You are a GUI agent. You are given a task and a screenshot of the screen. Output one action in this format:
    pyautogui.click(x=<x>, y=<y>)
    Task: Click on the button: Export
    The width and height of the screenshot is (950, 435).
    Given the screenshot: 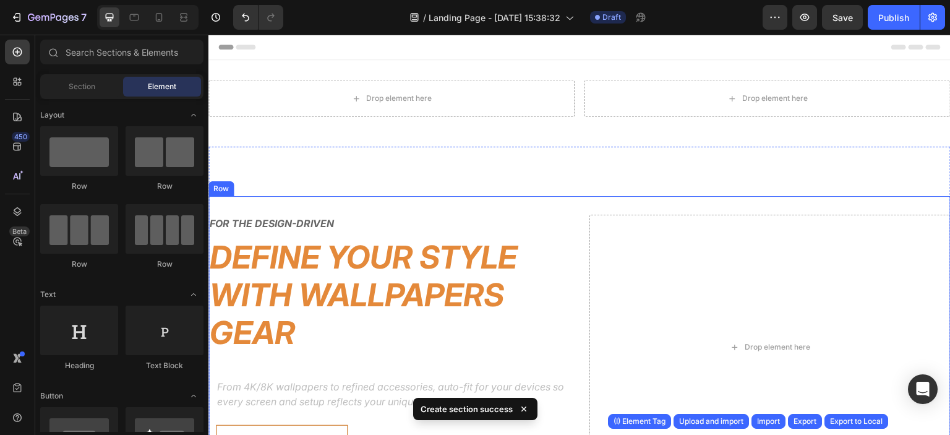 What is the action you would take?
    pyautogui.click(x=804, y=421)
    